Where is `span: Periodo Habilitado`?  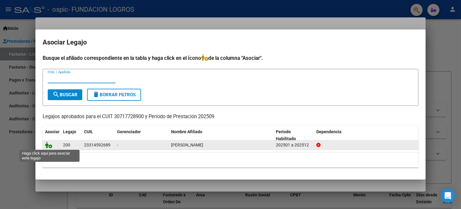 span: Periodo Habilitado is located at coordinates (286, 135).